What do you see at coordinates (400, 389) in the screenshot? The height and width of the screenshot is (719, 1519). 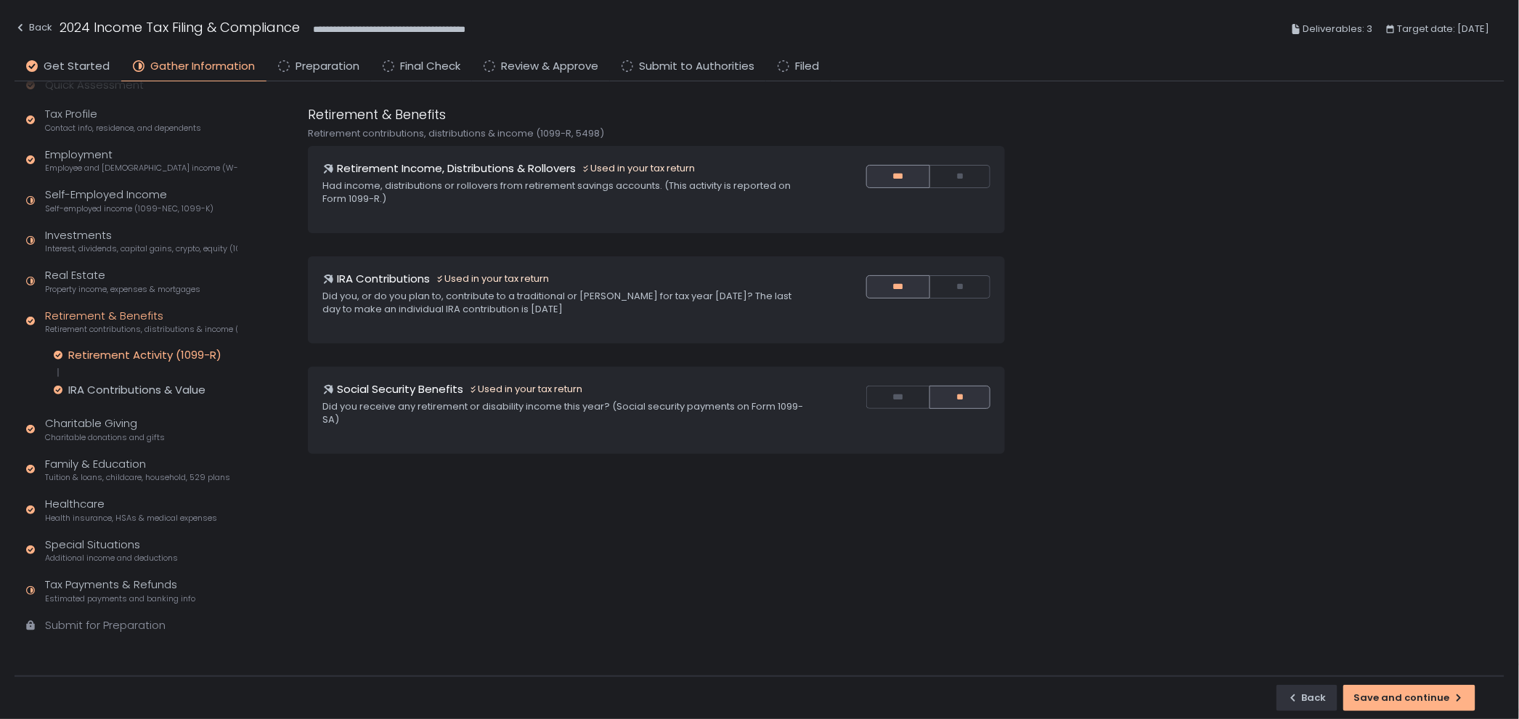 I see `h1: Social Security Benefits` at bounding box center [400, 389].